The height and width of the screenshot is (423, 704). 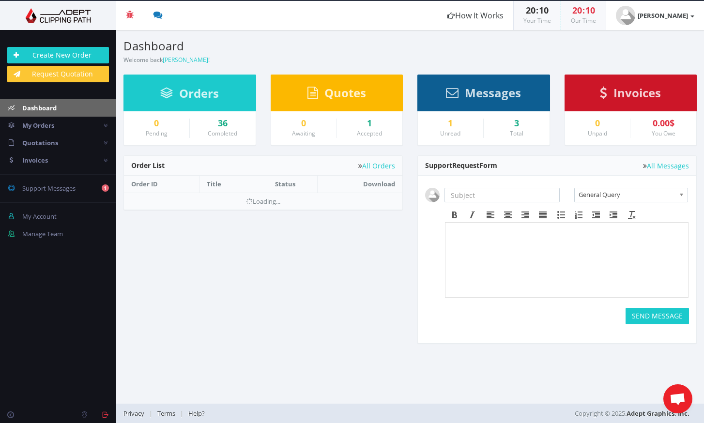 I want to click on div: 3, so click(x=517, y=124).